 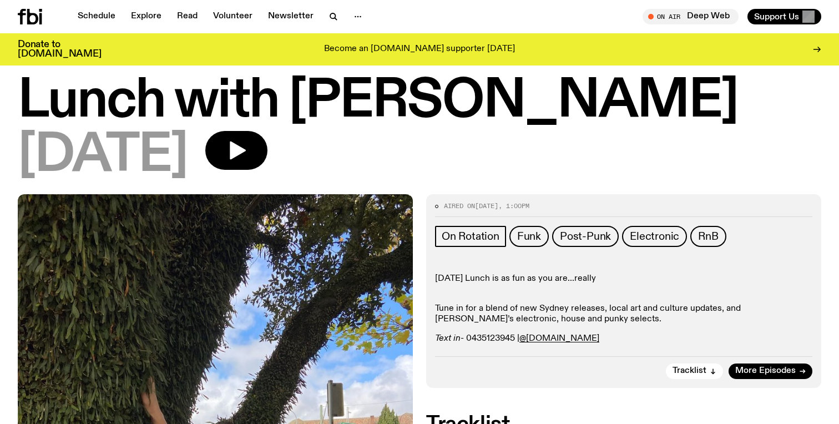 I want to click on a: Electronic, so click(x=654, y=236).